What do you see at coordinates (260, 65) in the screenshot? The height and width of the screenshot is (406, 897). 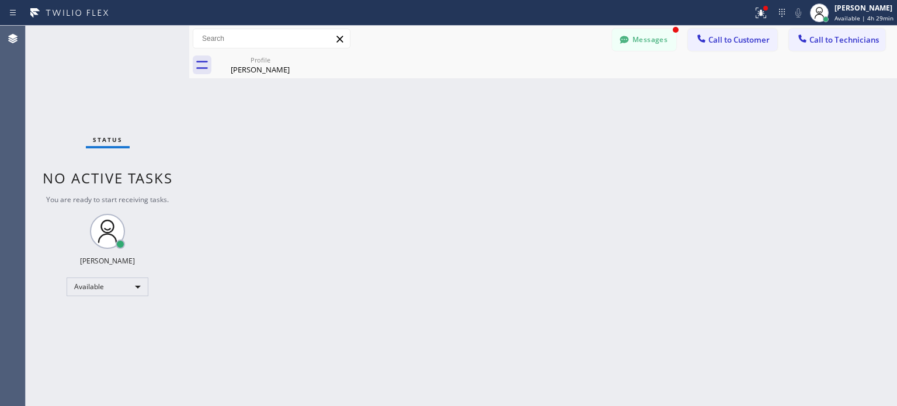 I see `div: Lisa Podell` at bounding box center [260, 65].